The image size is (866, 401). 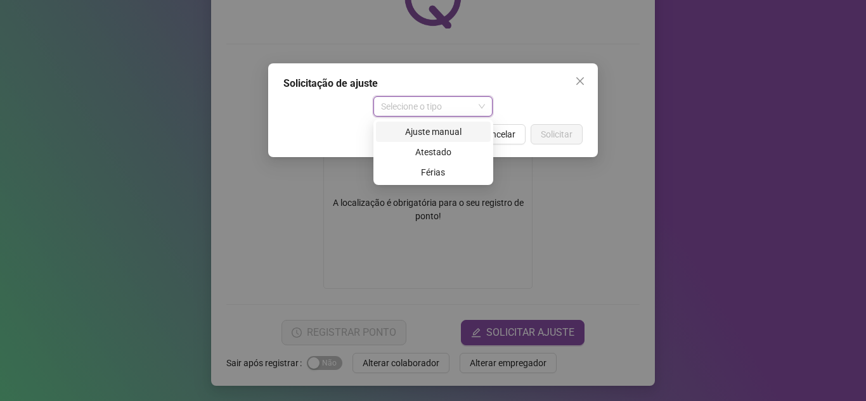 I want to click on button: Close, so click(x=580, y=81).